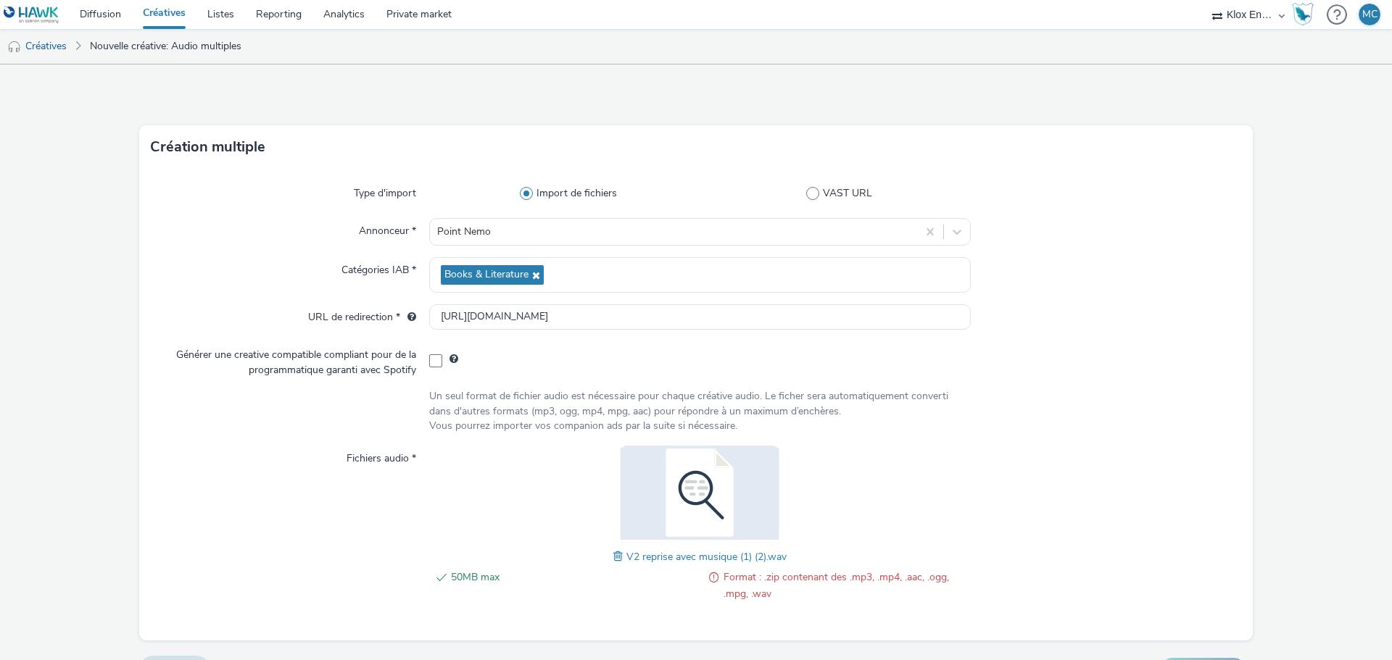 The width and height of the screenshot is (1392, 660). I want to click on h3: Création multiple, so click(207, 147).